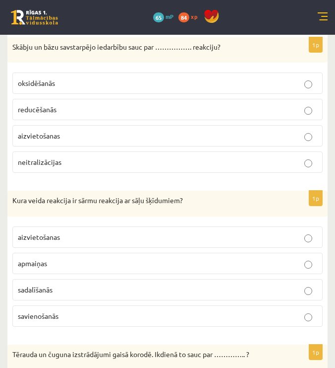 This screenshot has width=335, height=368. Describe the element at coordinates (159, 17) in the screenshot. I see `span: 65` at that location.